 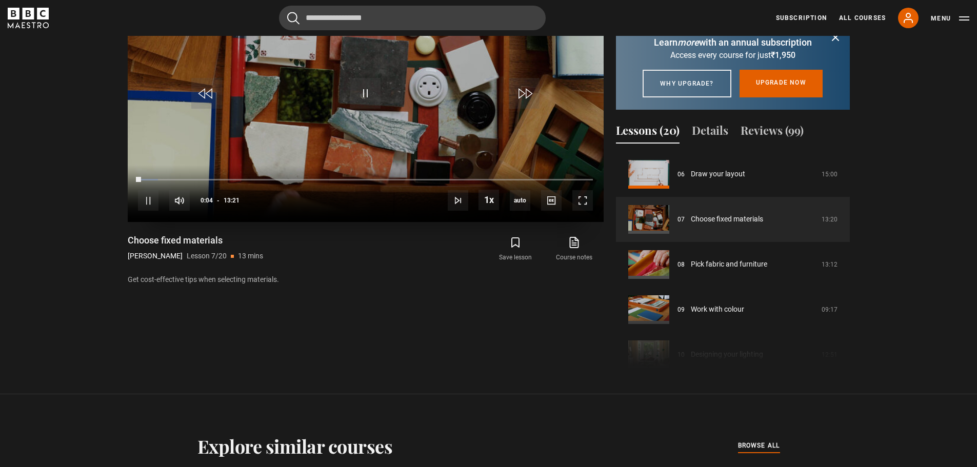 What do you see at coordinates (520, 200) in the screenshot?
I see `div: Current quality: 720p` at bounding box center [520, 200].